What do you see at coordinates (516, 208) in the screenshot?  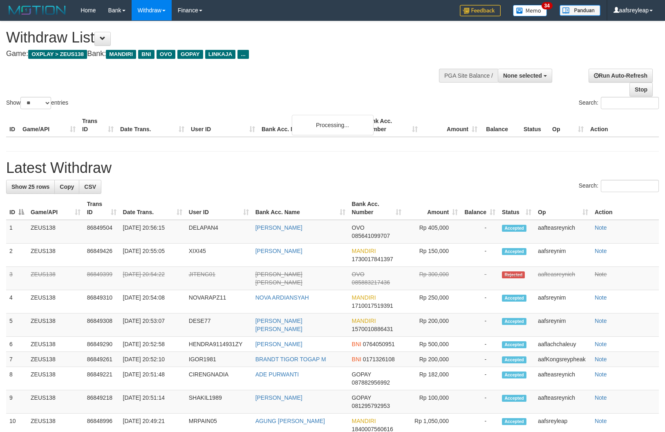 I see `th: Status: activate to sort column ascending` at bounding box center [516, 208].